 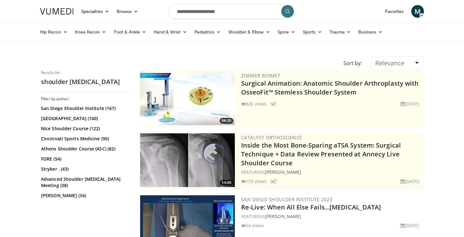 What do you see at coordinates (84, 108) in the screenshot?
I see `a: San Diego Shoulder Institute (167)` at bounding box center [84, 108].